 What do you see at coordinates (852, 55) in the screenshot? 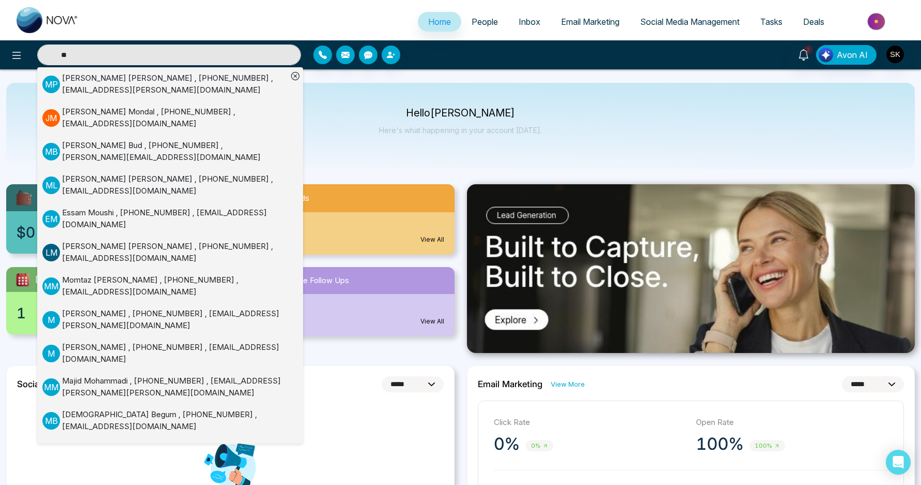
I see `span: Avon AI` at bounding box center [852, 55].